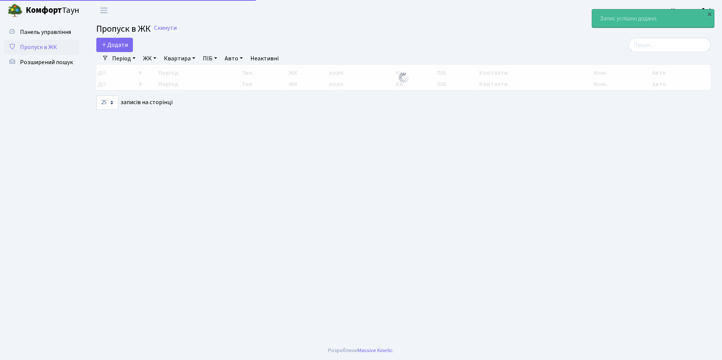  I want to click on b: Комфорт, so click(44, 10).